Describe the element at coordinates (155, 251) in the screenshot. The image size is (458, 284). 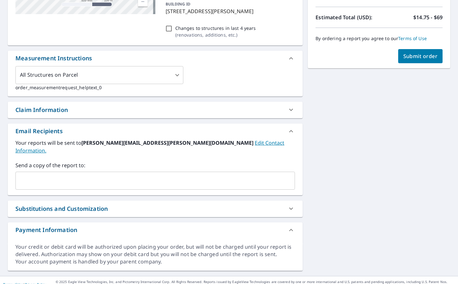
I see `div: Your credit or debit card will be authorized upon placing your order, but will not be charged unt...` at that location.